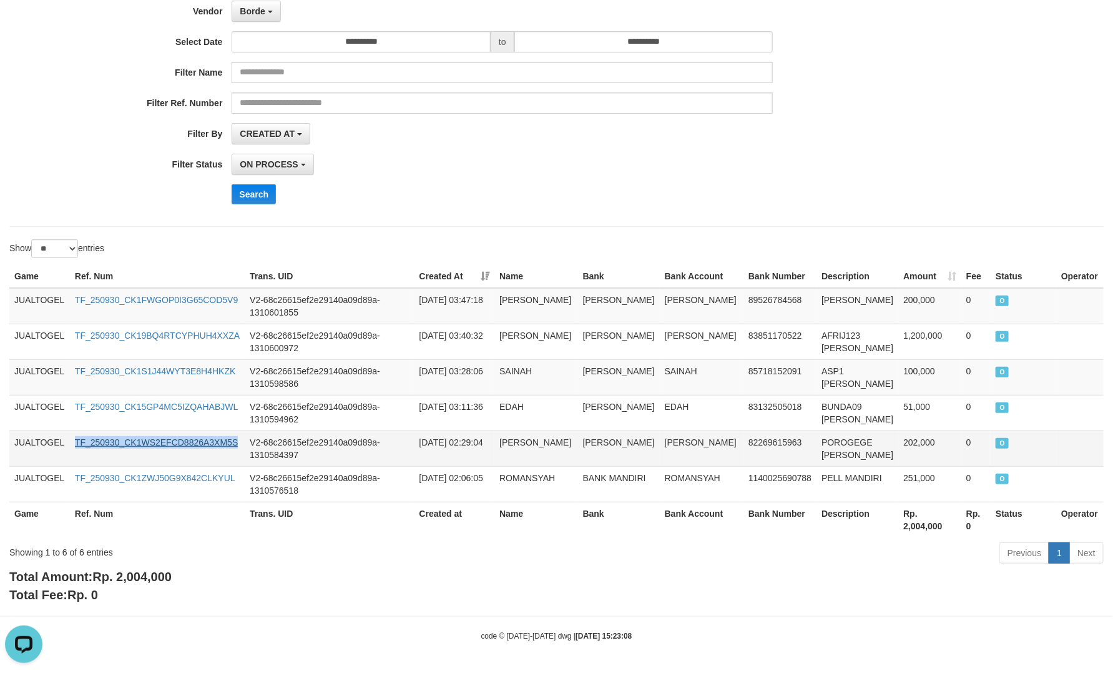 This screenshot has height=673, width=1113. Describe the element at coordinates (930, 341) in the screenshot. I see `td: 1,200,000` at that location.